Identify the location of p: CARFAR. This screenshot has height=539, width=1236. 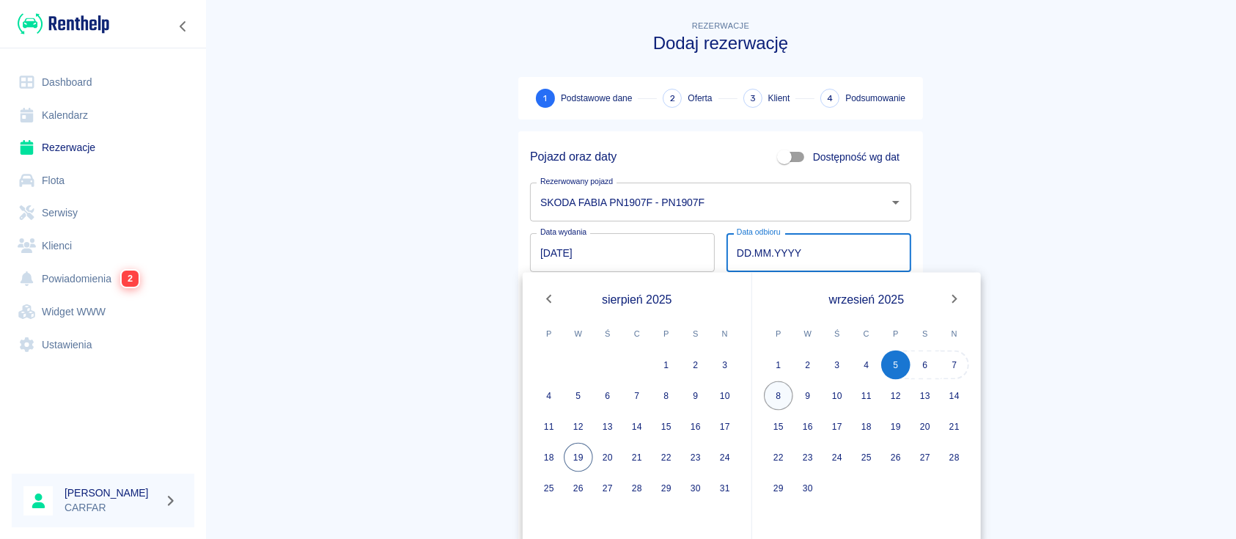
(111, 507).